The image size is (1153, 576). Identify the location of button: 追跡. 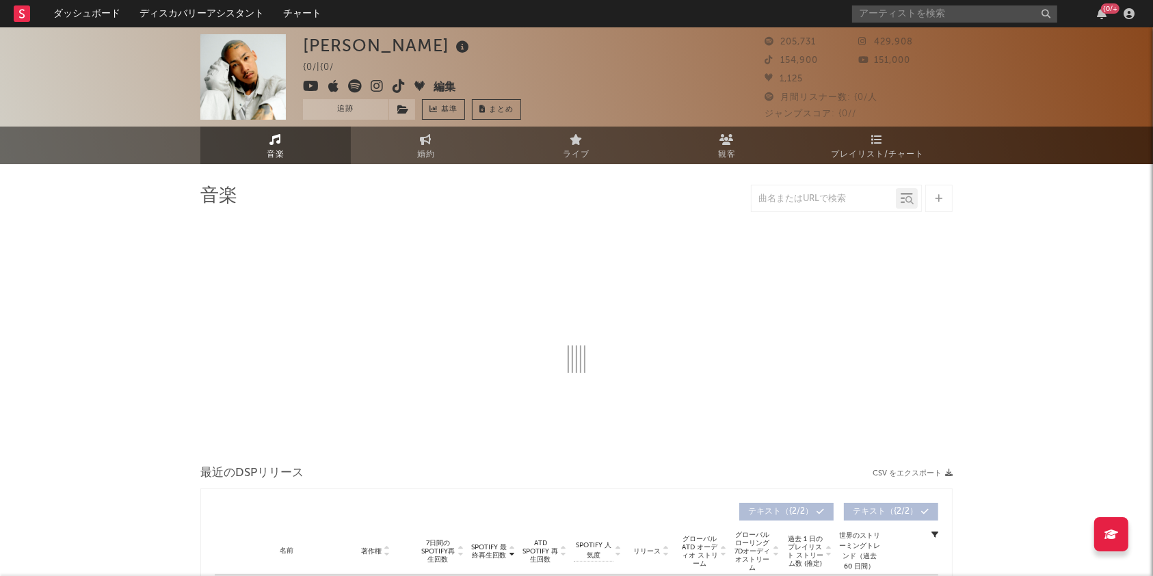
(345, 109).